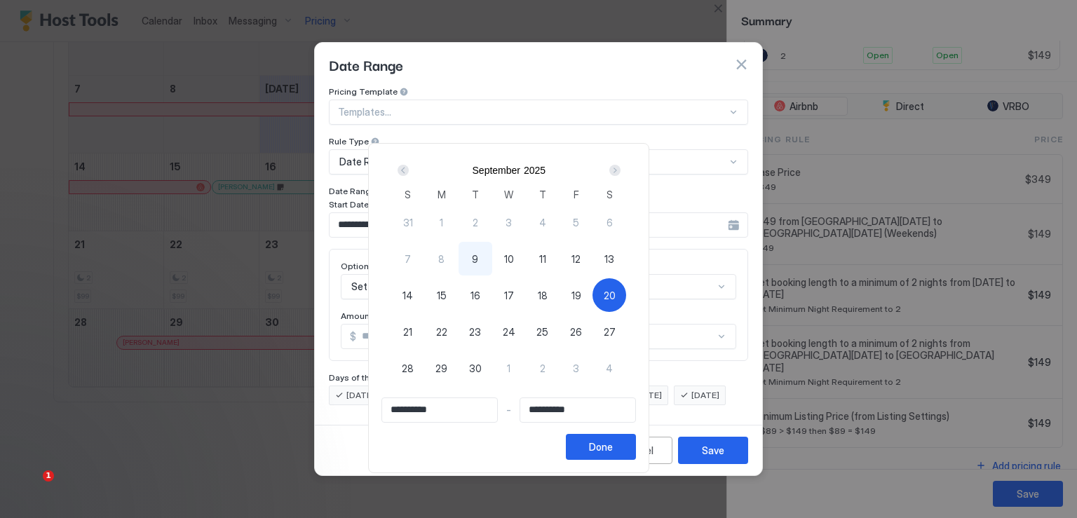  What do you see at coordinates (442, 295) in the screenshot?
I see `button: 15` at bounding box center [442, 295].